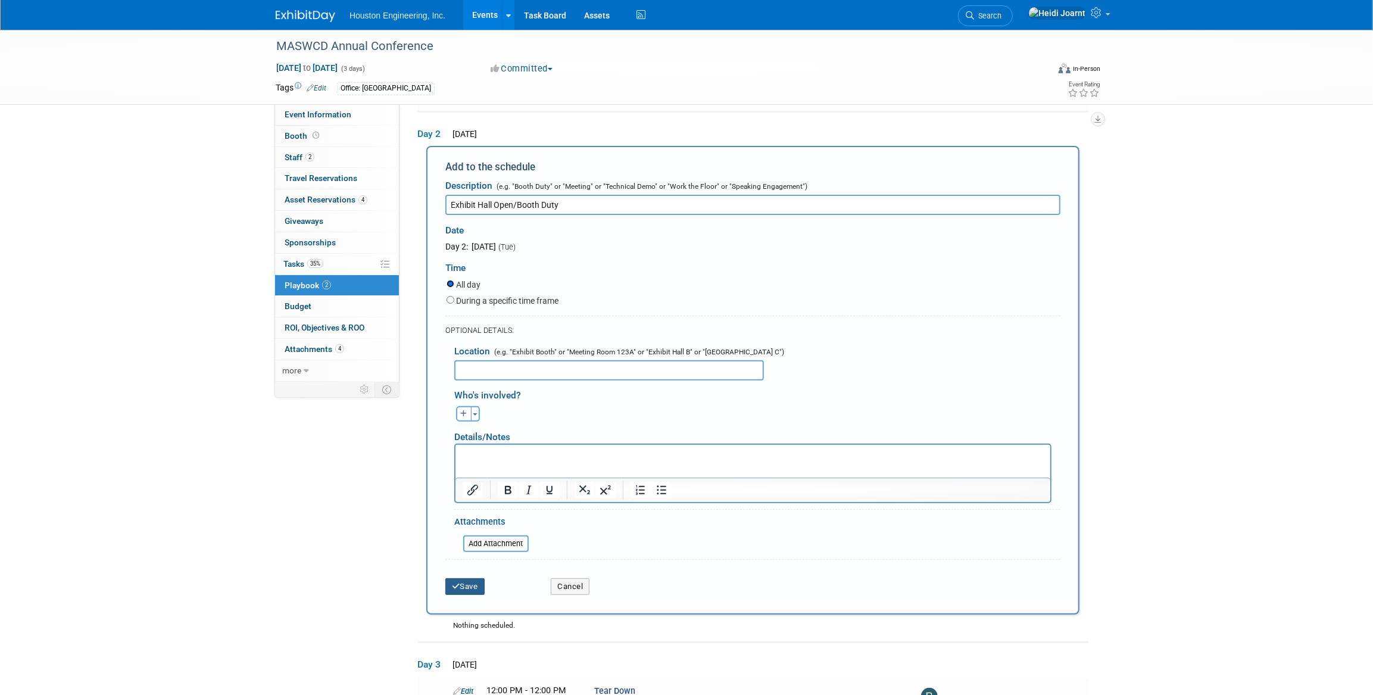 Image resolution: width=1373 pixels, height=695 pixels. What do you see at coordinates (662, 490) in the screenshot?
I see `button: Bullet list` at bounding box center [662, 490].